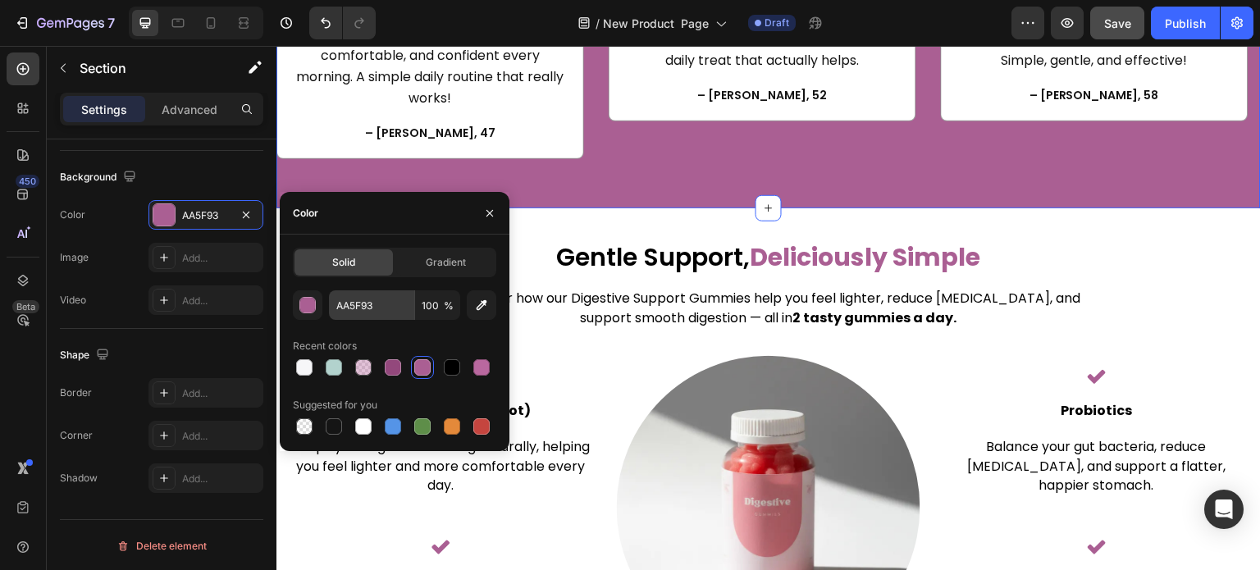  What do you see at coordinates (777, 23) in the screenshot?
I see `span: Draft` at bounding box center [777, 23].